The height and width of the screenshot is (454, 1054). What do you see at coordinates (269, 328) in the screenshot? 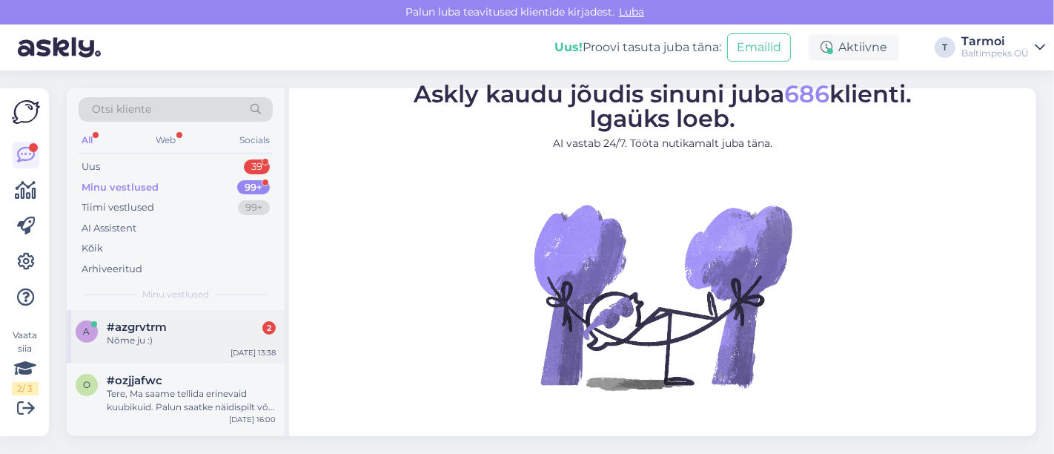
I see `div: 2` at bounding box center [269, 328].